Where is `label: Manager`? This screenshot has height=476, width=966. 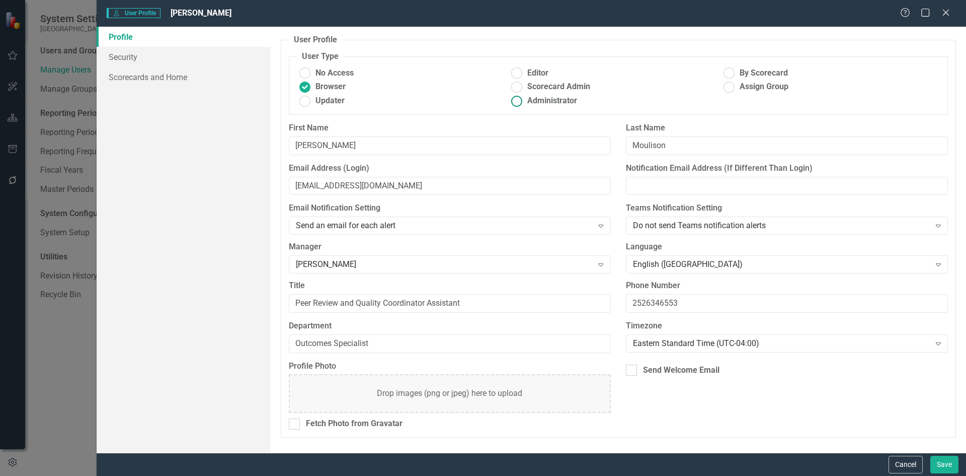 label: Manager is located at coordinates (450, 247).